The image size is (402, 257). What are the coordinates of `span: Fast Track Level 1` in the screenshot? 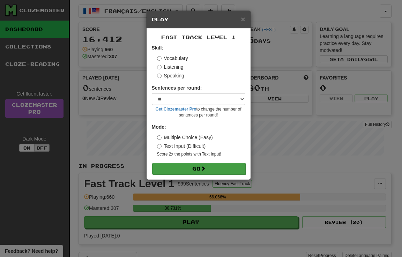 It's located at (198, 37).